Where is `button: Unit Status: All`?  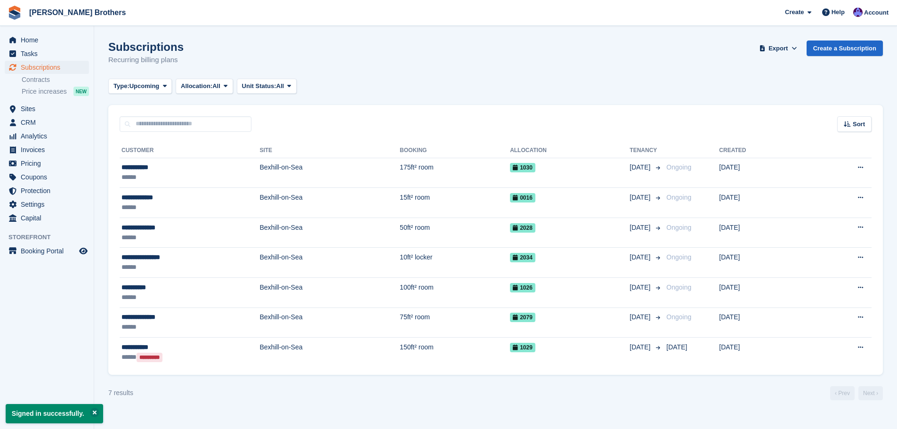
button: Unit Status: All is located at coordinates (267, 86).